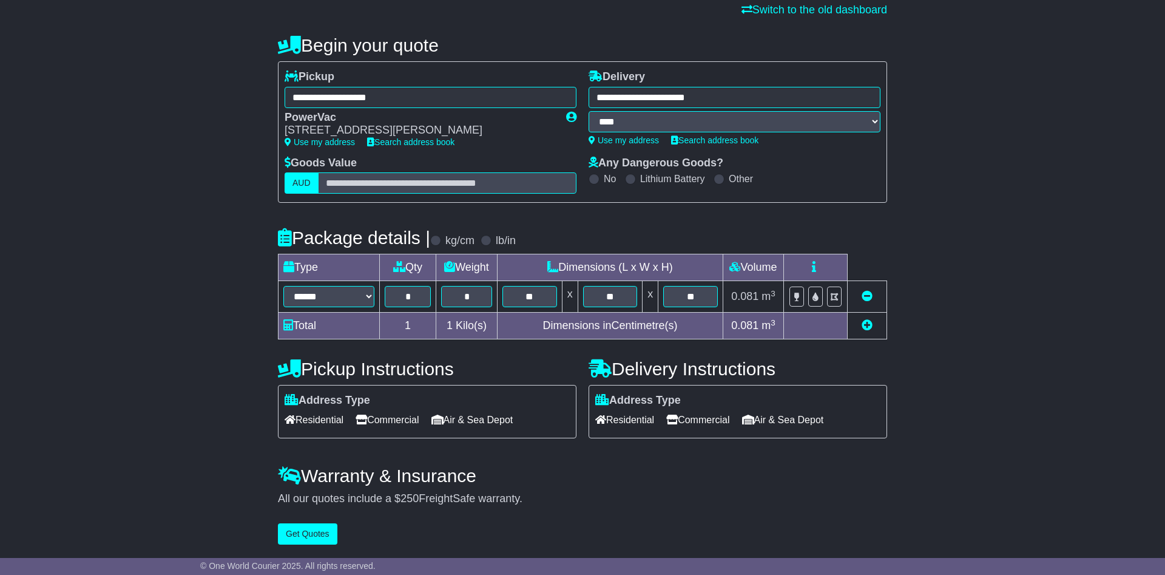 The height and width of the screenshot is (575, 1165). I want to click on label: AUD, so click(302, 183).